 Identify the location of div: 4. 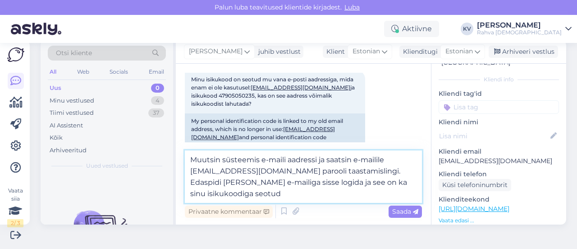
(157, 101).